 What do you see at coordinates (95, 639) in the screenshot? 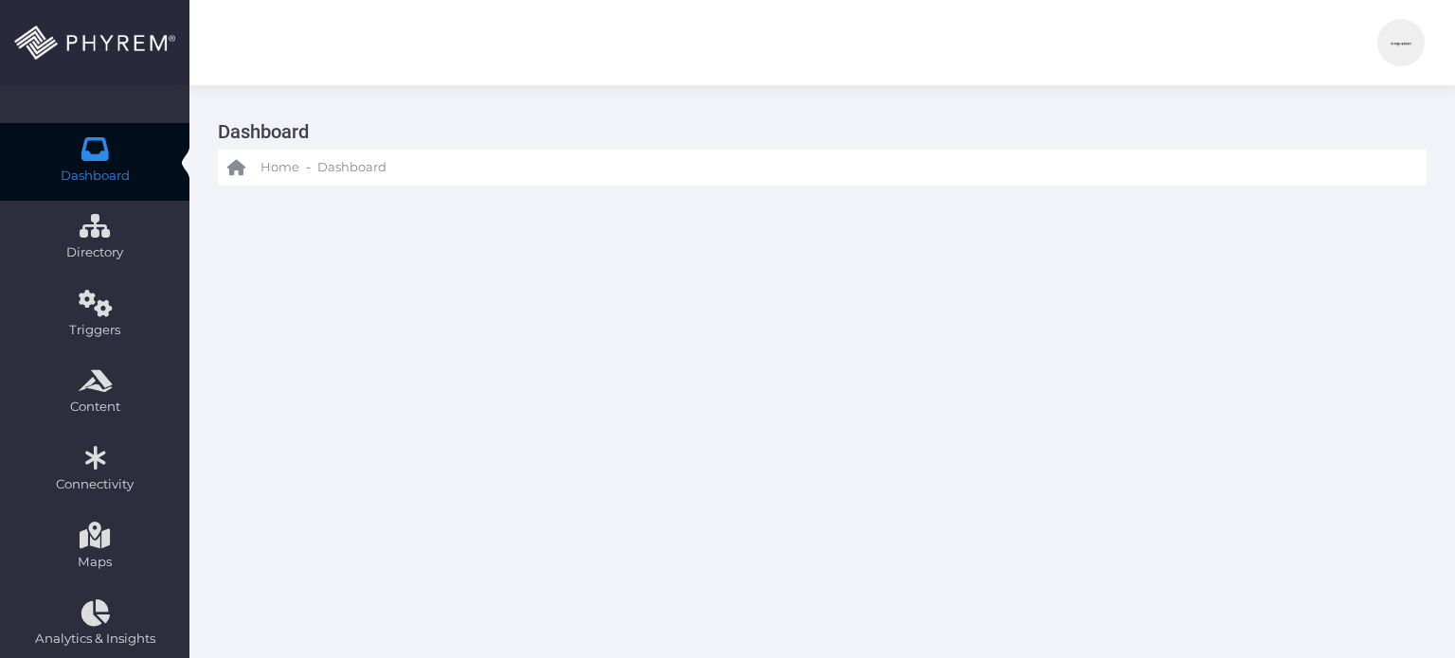
I see `span: Analytics & Insights` at bounding box center [95, 639].